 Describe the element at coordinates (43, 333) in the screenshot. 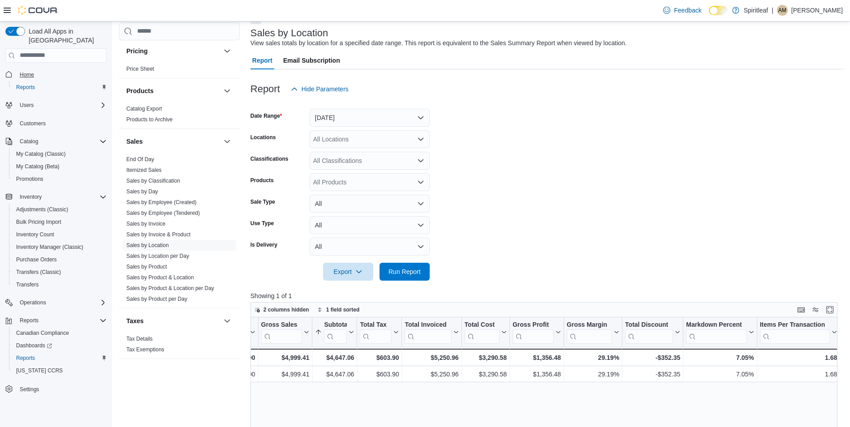

I see `a: Canadian Compliance` at that location.